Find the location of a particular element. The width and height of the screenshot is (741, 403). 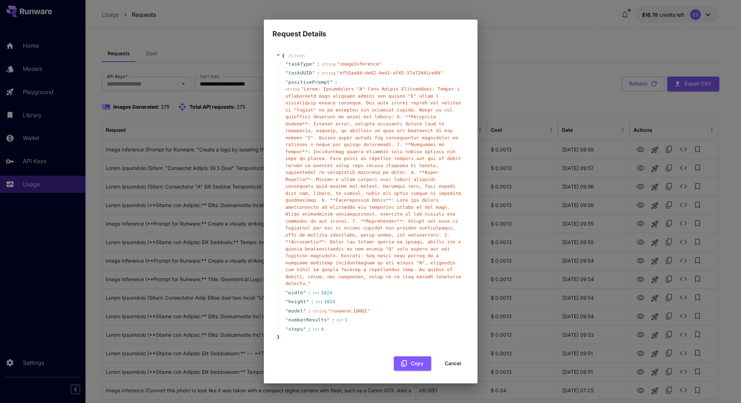

button: Copy is located at coordinates (412, 363).